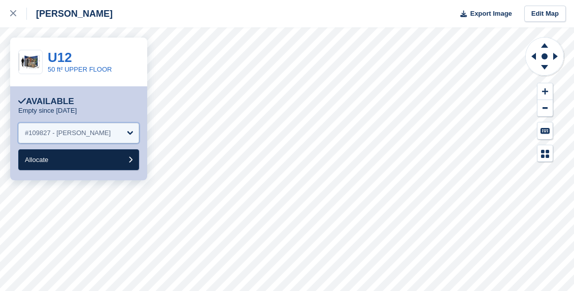 The width and height of the screenshot is (574, 291). What do you see at coordinates (46, 102) in the screenshot?
I see `div: Available` at bounding box center [46, 102].